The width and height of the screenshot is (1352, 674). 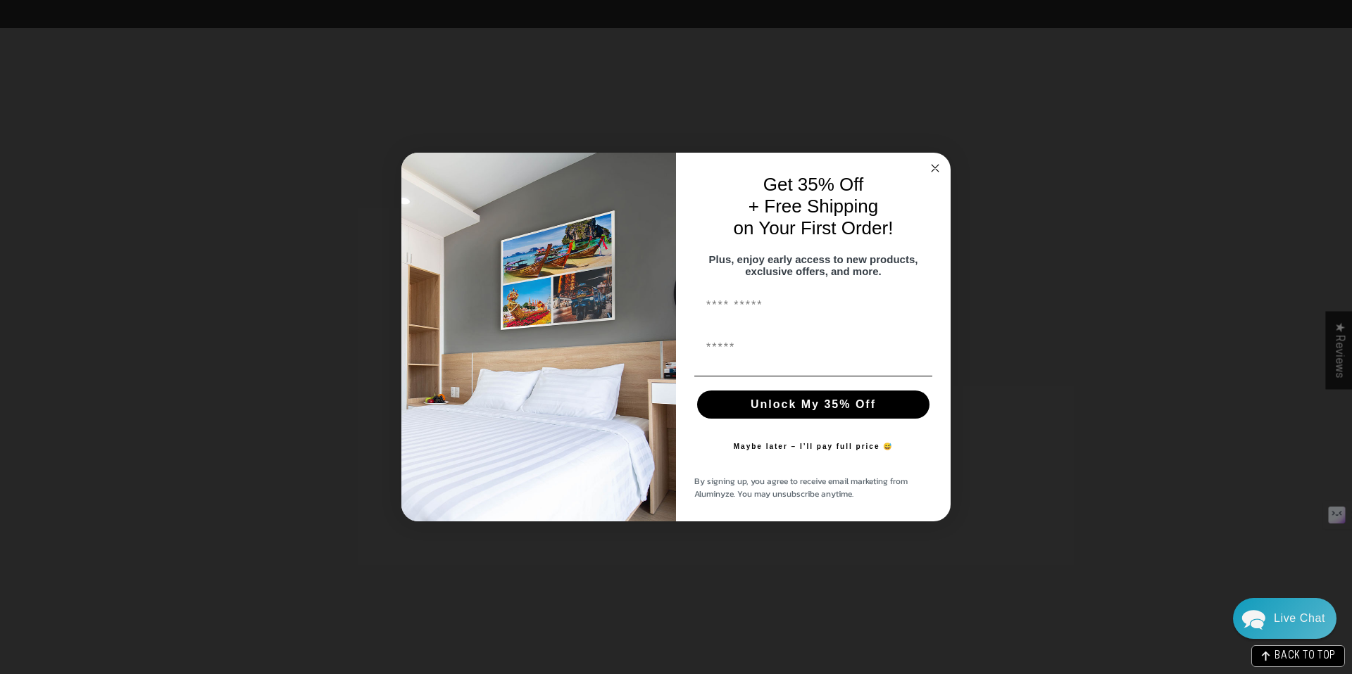 What do you see at coordinates (813, 206) in the screenshot?
I see `span: + Free Shipping` at bounding box center [813, 206].